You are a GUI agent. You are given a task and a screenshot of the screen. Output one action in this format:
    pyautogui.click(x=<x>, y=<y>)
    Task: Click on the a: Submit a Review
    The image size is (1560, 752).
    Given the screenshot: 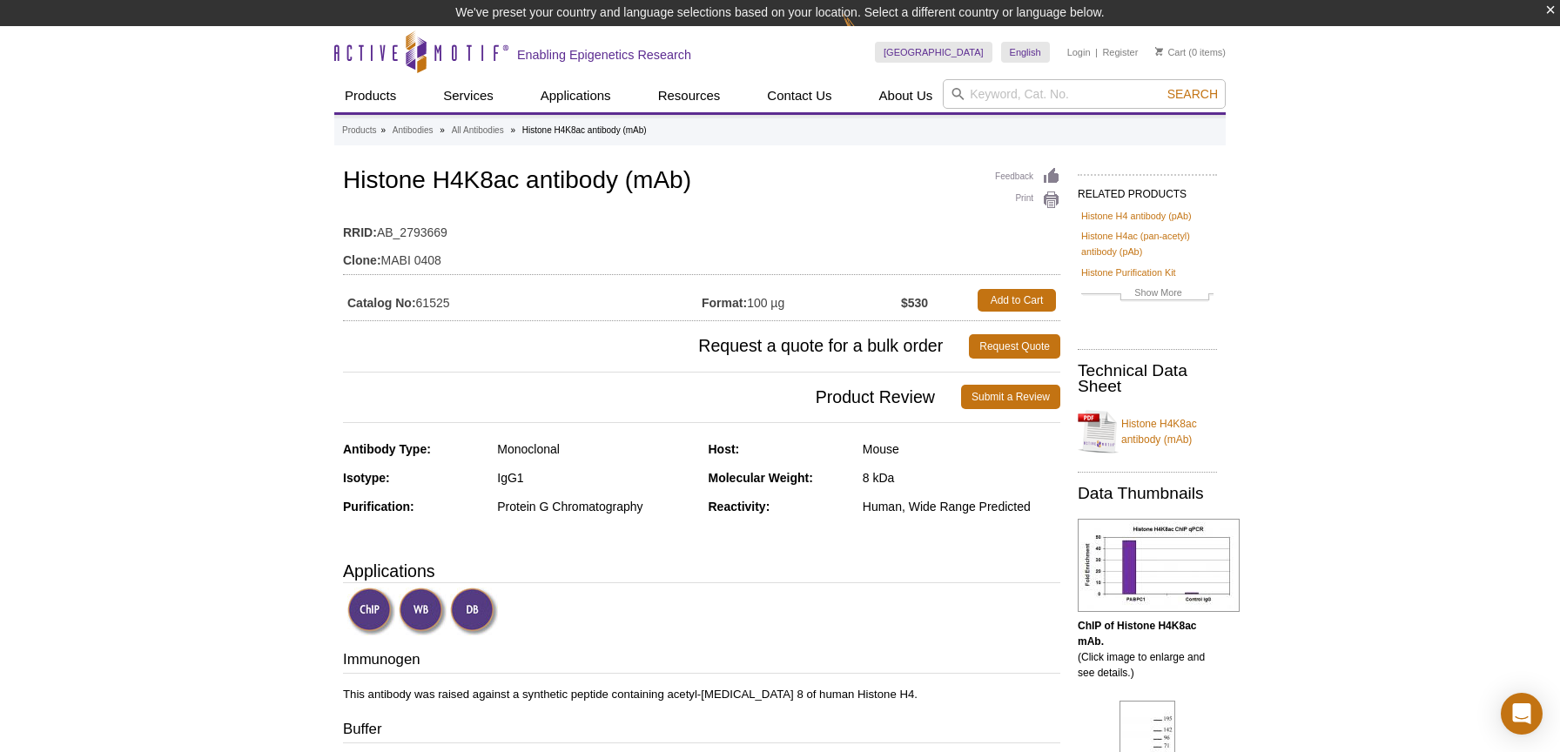 What is the action you would take?
    pyautogui.click(x=1011, y=397)
    